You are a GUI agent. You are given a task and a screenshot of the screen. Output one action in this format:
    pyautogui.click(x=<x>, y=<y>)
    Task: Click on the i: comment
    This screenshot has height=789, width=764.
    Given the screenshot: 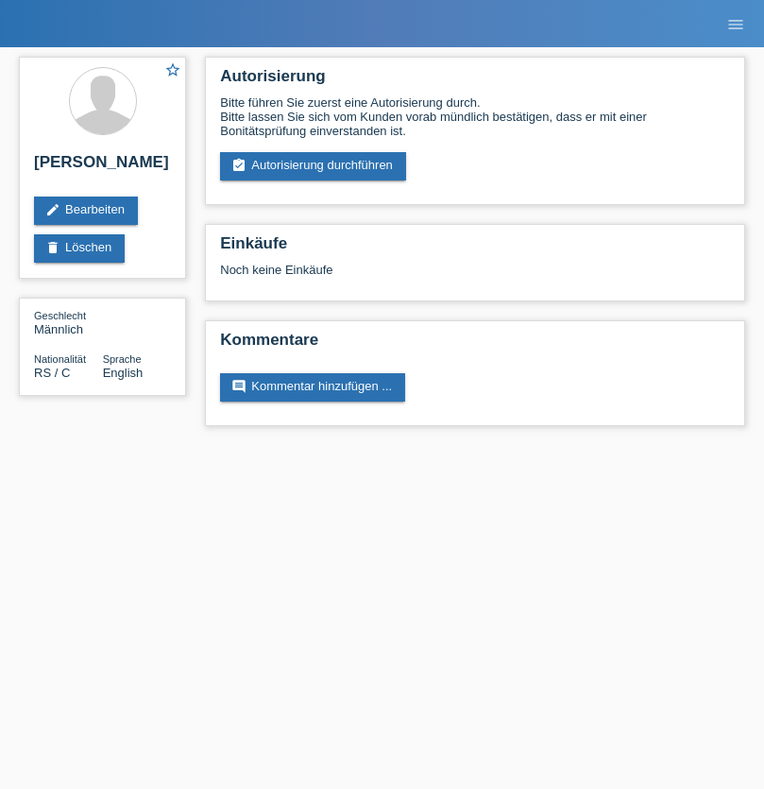 What is the action you would take?
    pyautogui.click(x=239, y=386)
    